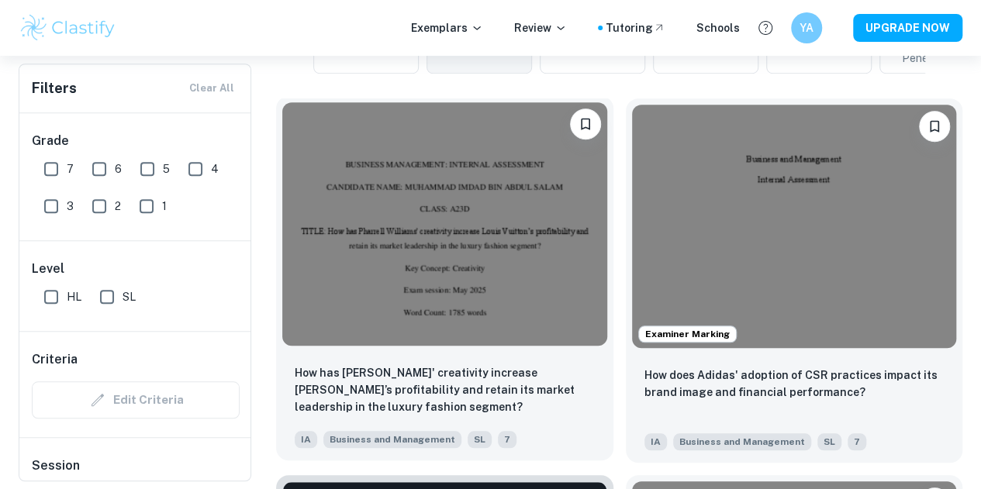  What do you see at coordinates (54, 360) in the screenshot?
I see `h6: Criteria` at bounding box center [54, 360].